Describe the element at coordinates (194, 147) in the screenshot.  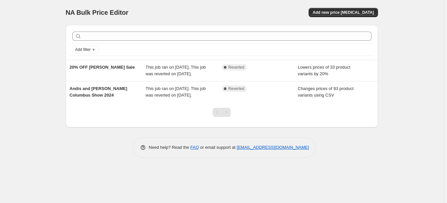
I see `a: FAQ` at that location.